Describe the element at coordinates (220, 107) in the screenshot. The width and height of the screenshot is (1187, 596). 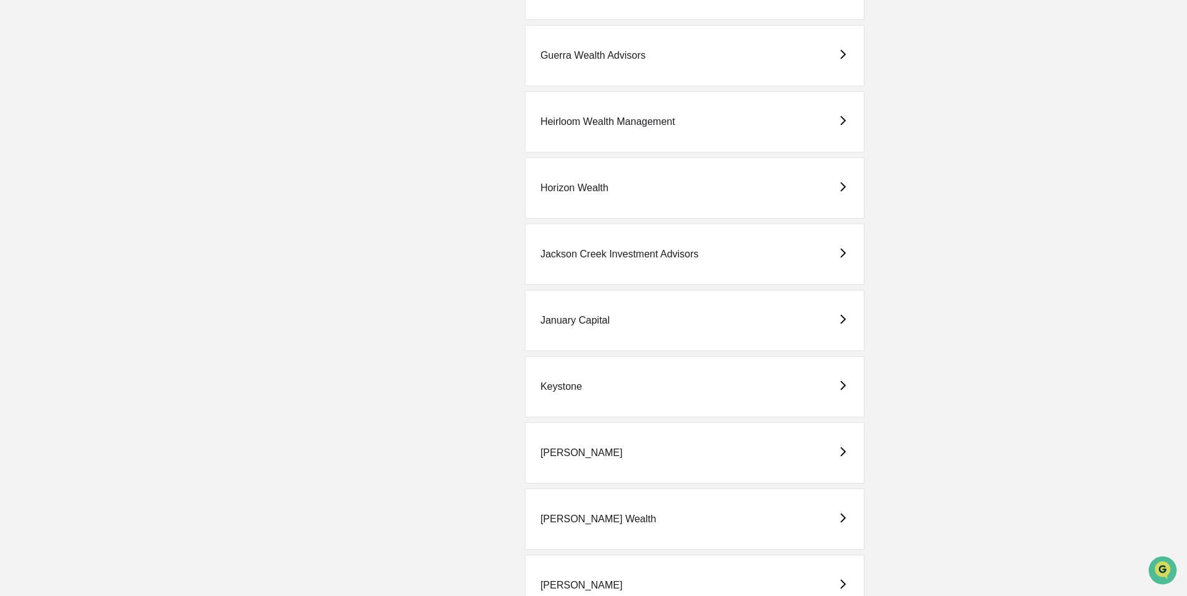
I see `button: Start new chat` at that location.